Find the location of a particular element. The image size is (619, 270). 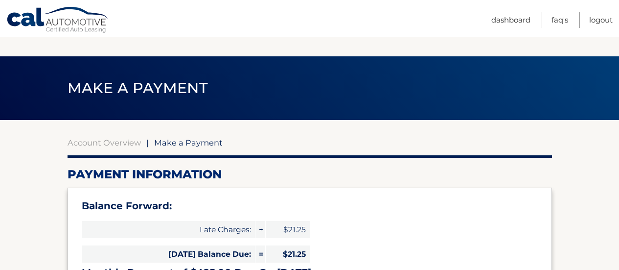

a: Account Overview is located at coordinates (104, 142).